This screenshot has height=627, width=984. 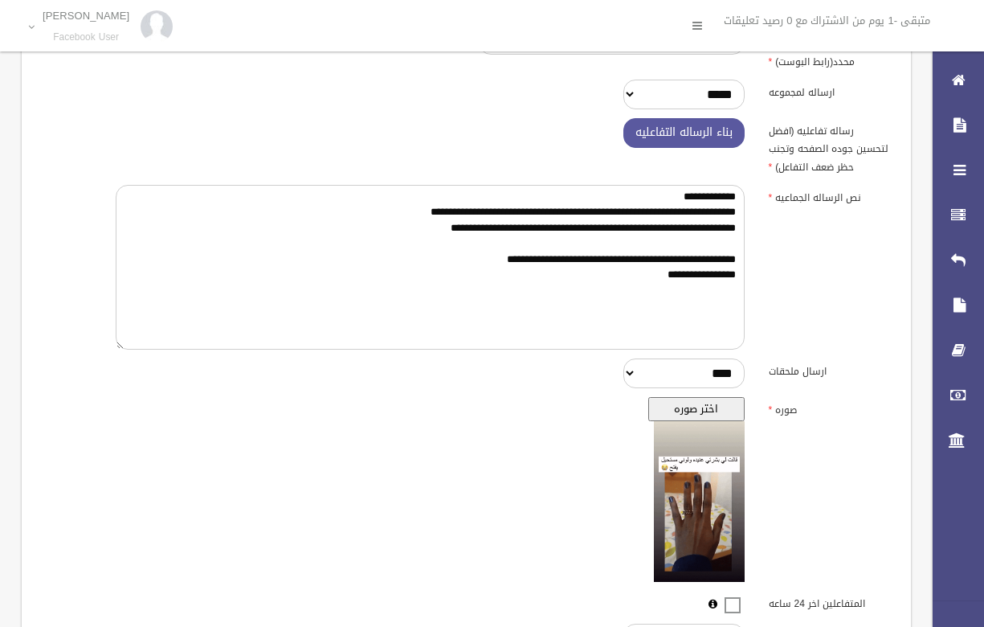 I want to click on small: Facebook User, so click(x=86, y=37).